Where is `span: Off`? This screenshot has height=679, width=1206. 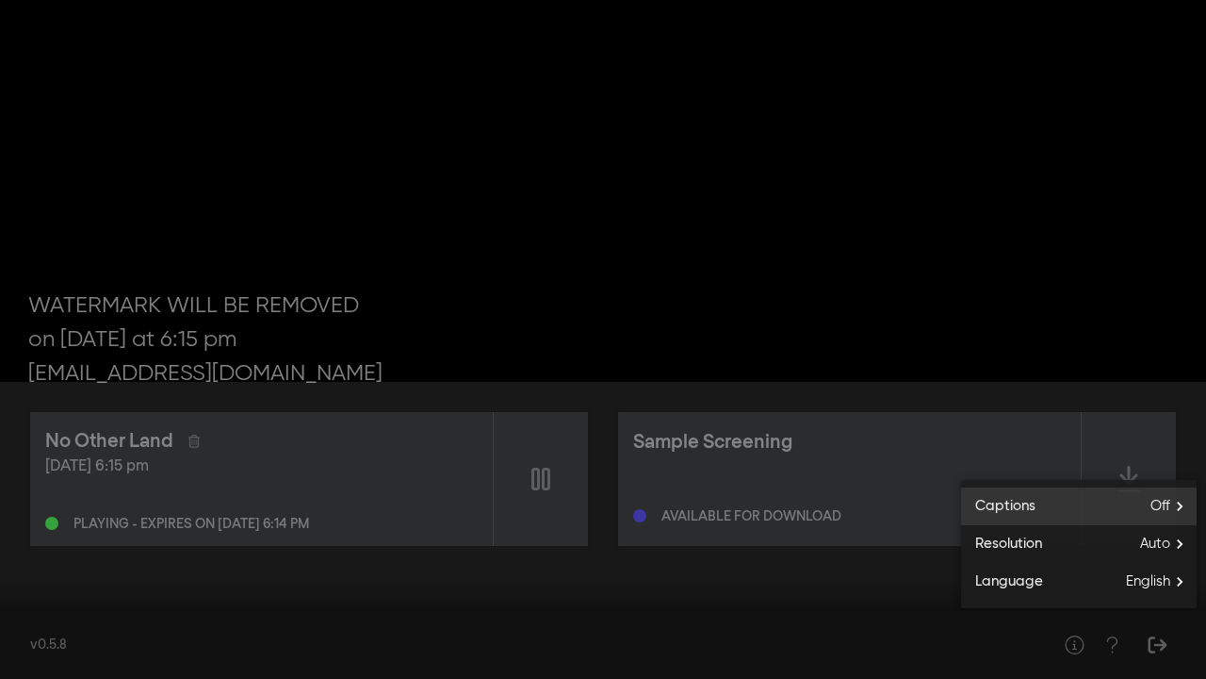 span: Off is located at coordinates (1173, 506).